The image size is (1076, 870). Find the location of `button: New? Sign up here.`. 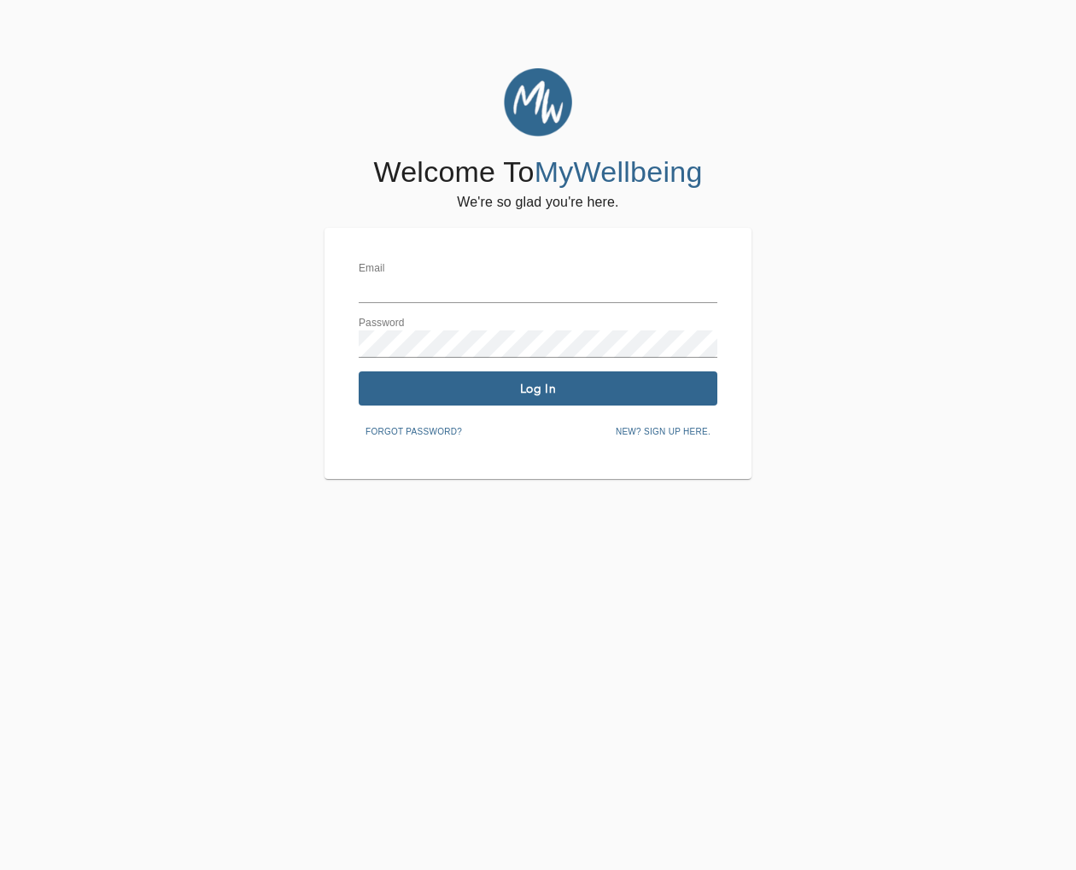

button: New? Sign up here. is located at coordinates (663, 432).